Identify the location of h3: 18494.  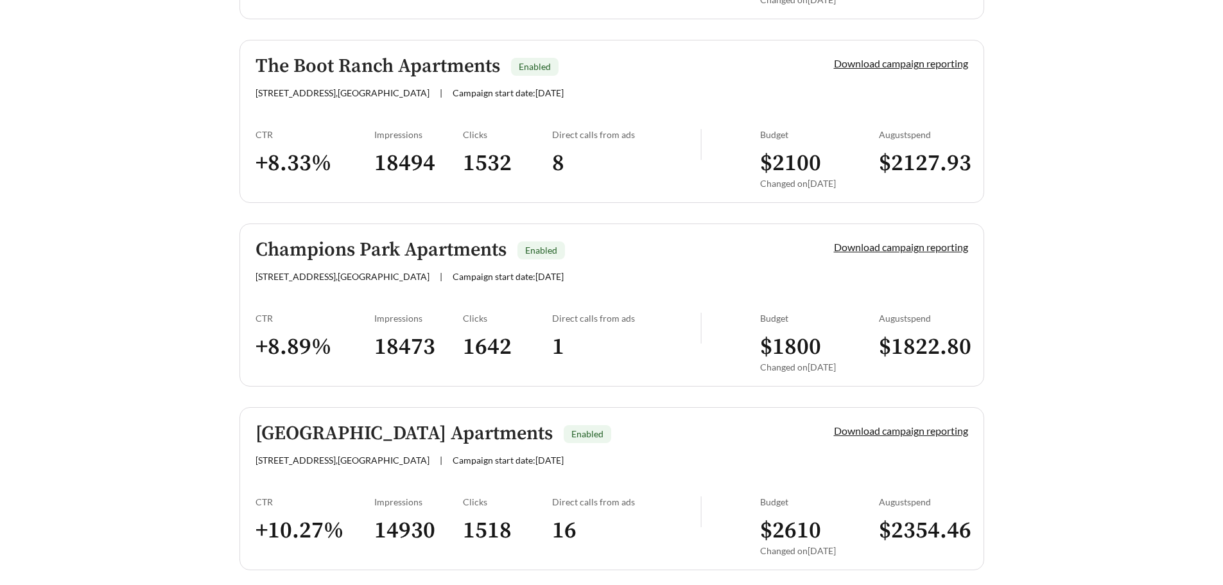
(419, 163).